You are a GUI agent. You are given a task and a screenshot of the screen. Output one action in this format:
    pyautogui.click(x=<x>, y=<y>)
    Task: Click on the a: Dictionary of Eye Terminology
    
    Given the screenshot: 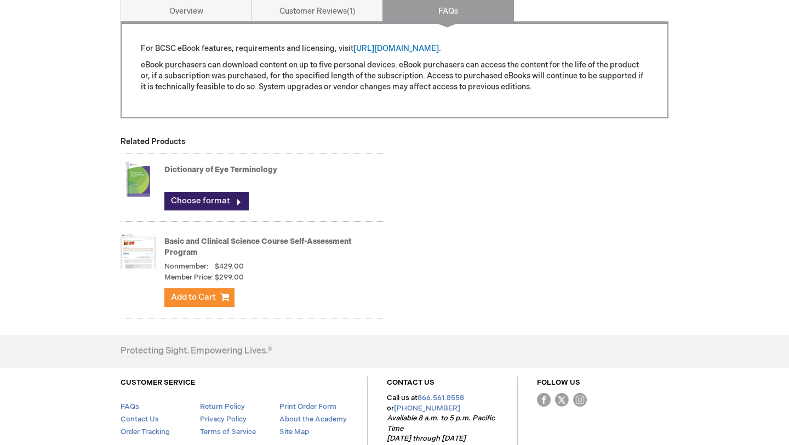 What is the action you would take?
    pyautogui.click(x=221, y=169)
    